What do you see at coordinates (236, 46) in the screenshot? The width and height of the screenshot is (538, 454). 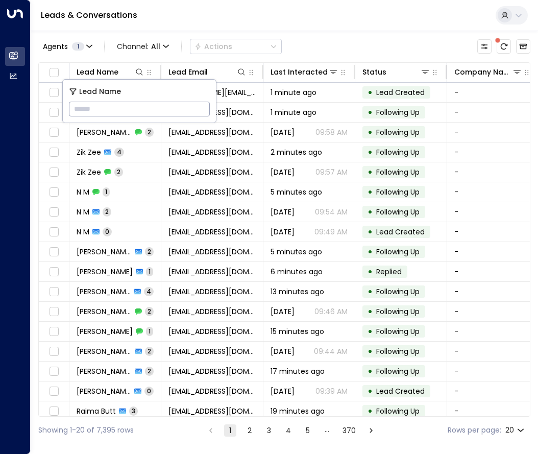 I see `button: Actions` at bounding box center [236, 46].